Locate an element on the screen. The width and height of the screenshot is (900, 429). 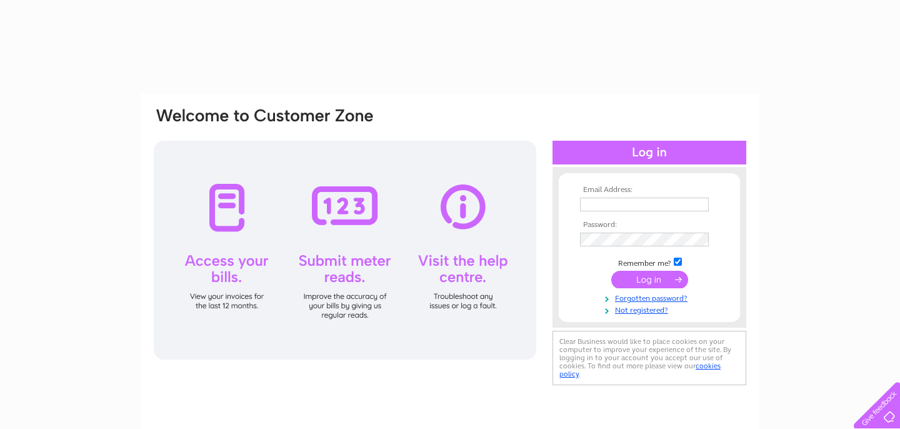
div: Clear Business would like to place cookies on your computer to improve your experience of the sit... is located at coordinates (650, 358).